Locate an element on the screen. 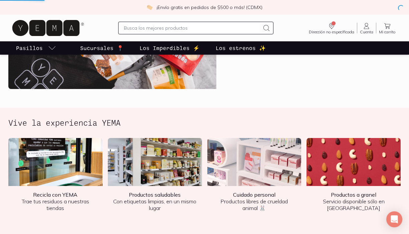  p: Los estrenos ✨ is located at coordinates (241, 48).